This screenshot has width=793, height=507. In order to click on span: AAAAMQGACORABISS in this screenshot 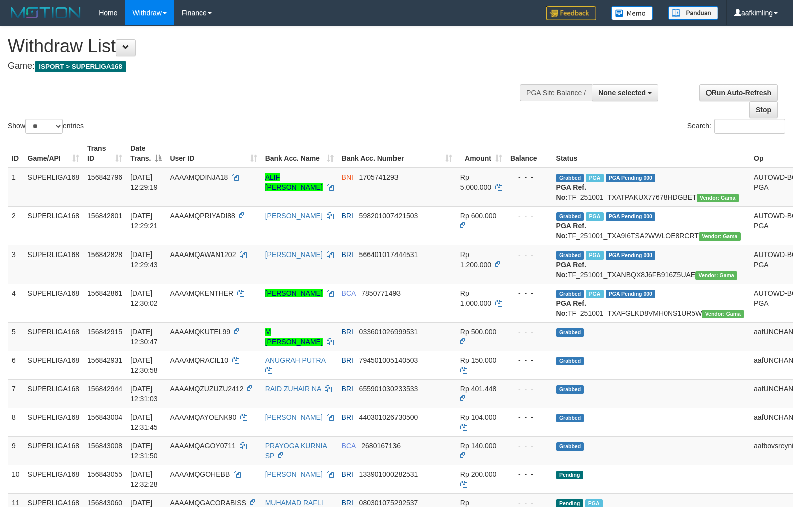, I will do `click(208, 503)`.